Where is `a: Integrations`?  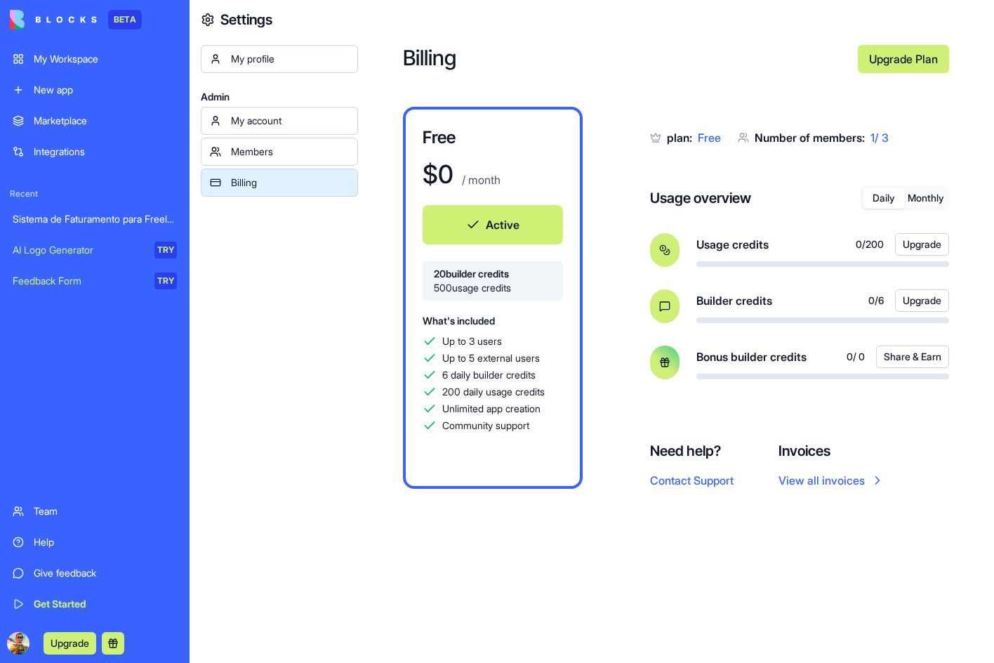
a: Integrations is located at coordinates (95, 152).